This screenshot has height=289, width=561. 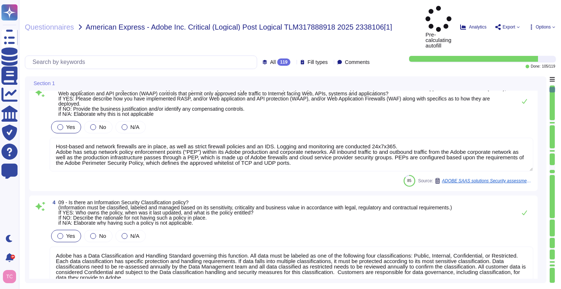 I want to click on input: Search by keywords, so click(x=143, y=62).